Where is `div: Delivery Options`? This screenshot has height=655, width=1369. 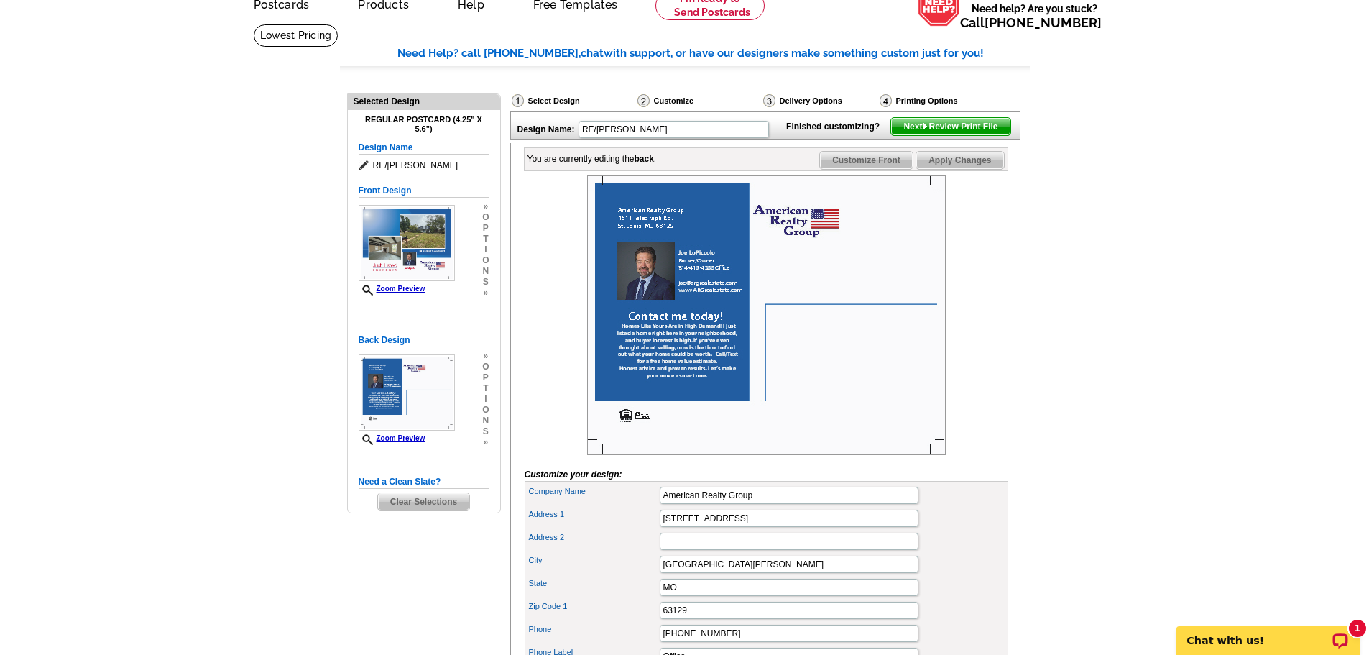 div: Delivery Options is located at coordinates (820, 101).